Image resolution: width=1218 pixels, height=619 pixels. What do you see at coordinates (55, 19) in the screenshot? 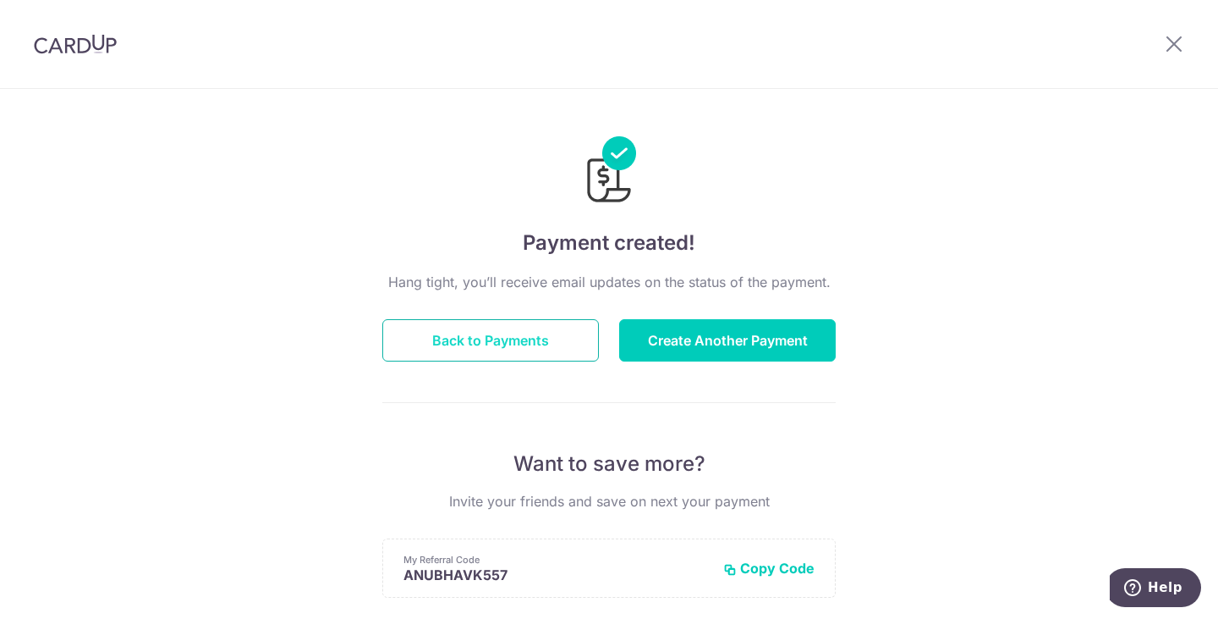
I see `span: Help` at bounding box center [55, 19].